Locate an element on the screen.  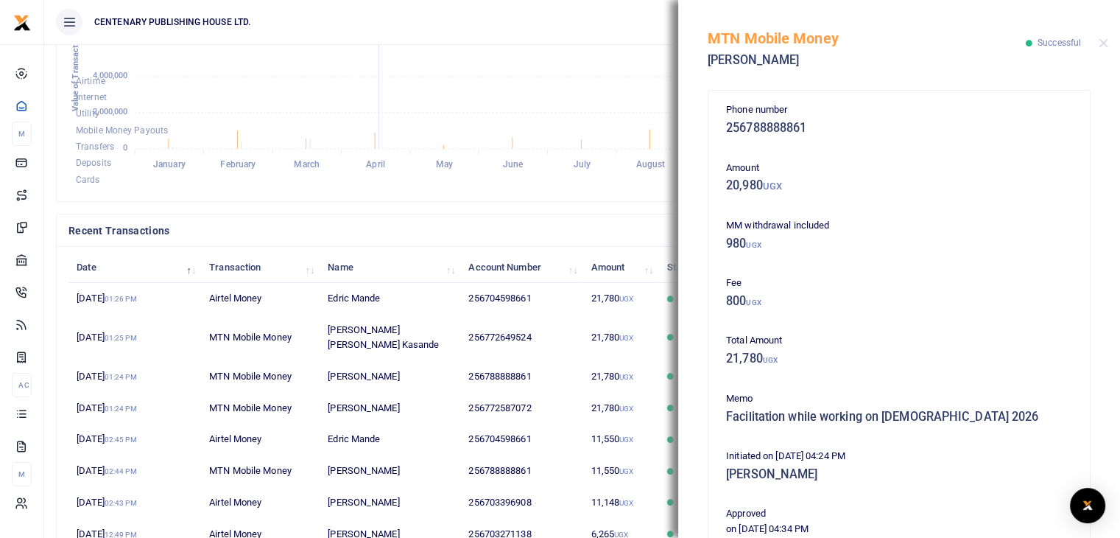
h5: 256788888861 is located at coordinates (899, 128).